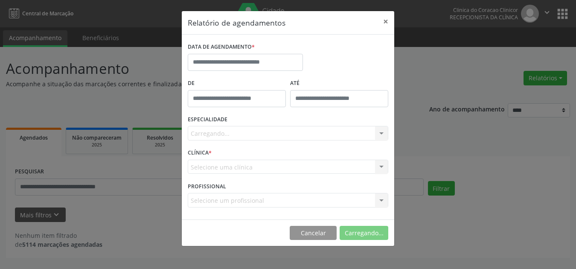  What do you see at coordinates (364, 233) in the screenshot?
I see `button: Carregando...` at bounding box center [364, 233].